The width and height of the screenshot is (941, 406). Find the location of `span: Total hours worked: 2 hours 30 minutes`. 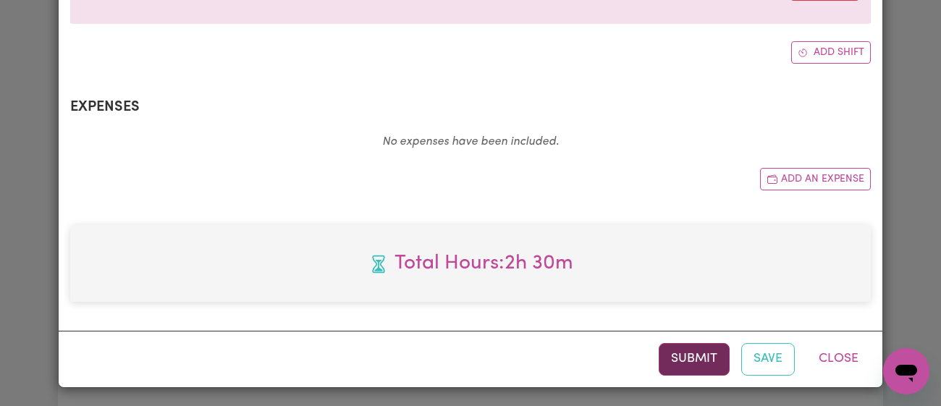

span: Total hours worked: 2 hours 30 minutes is located at coordinates (471, 264).